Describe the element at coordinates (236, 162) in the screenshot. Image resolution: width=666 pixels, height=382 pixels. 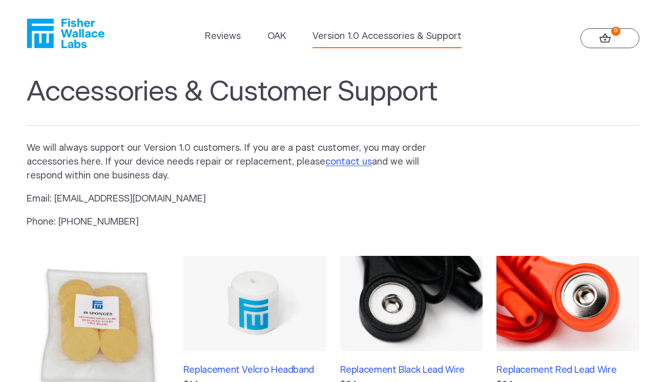
I see `p: We will always support our Version 1.0 customers. If you are a past customer, you may order acces...` at that location.